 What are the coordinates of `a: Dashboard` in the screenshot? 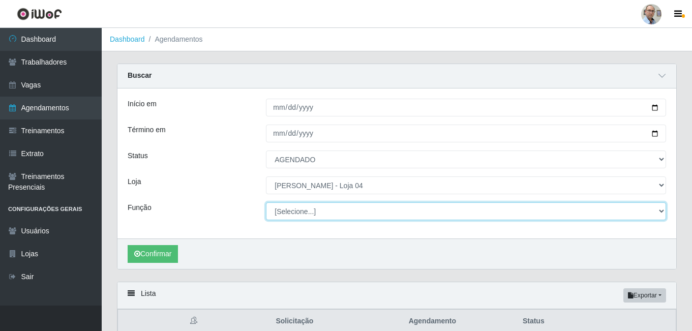 It's located at (127, 39).